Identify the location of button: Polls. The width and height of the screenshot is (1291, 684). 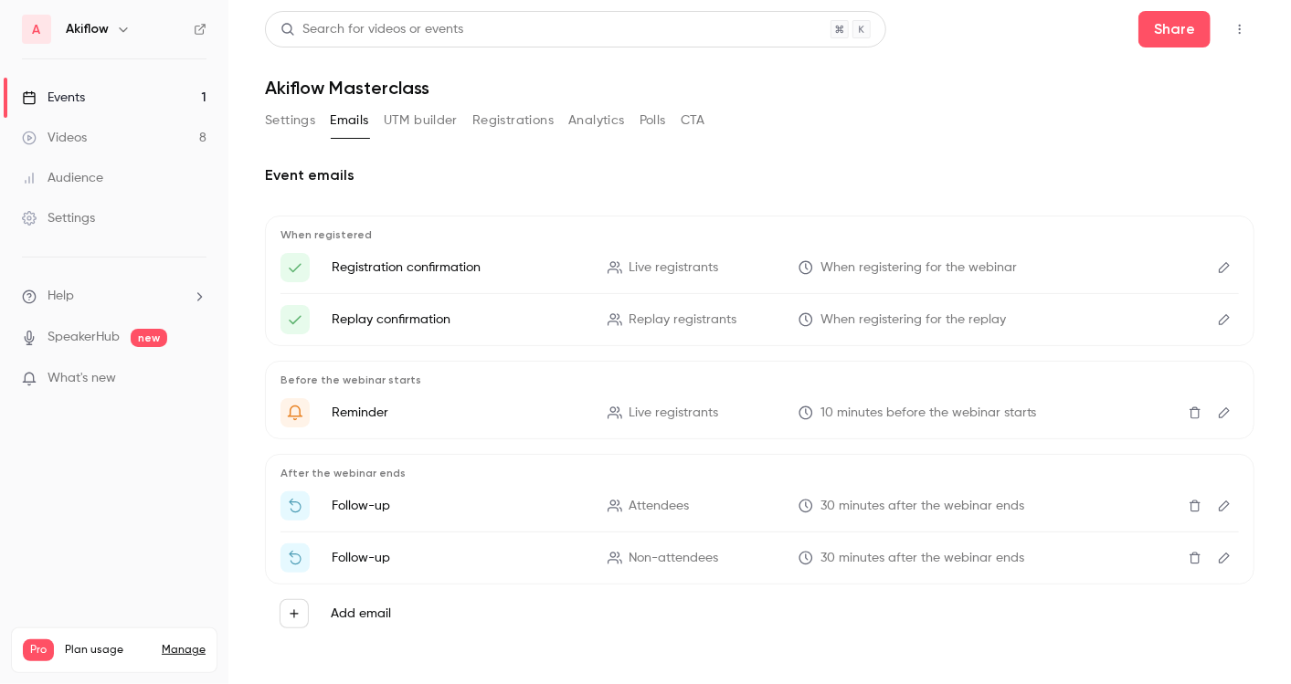
(652, 121).